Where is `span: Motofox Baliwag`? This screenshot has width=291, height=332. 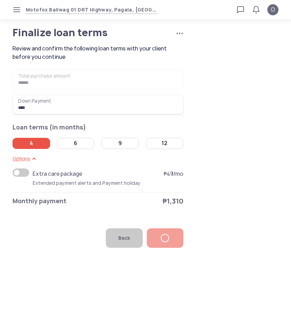 span: Motofox Baliwag is located at coordinates (47, 10).